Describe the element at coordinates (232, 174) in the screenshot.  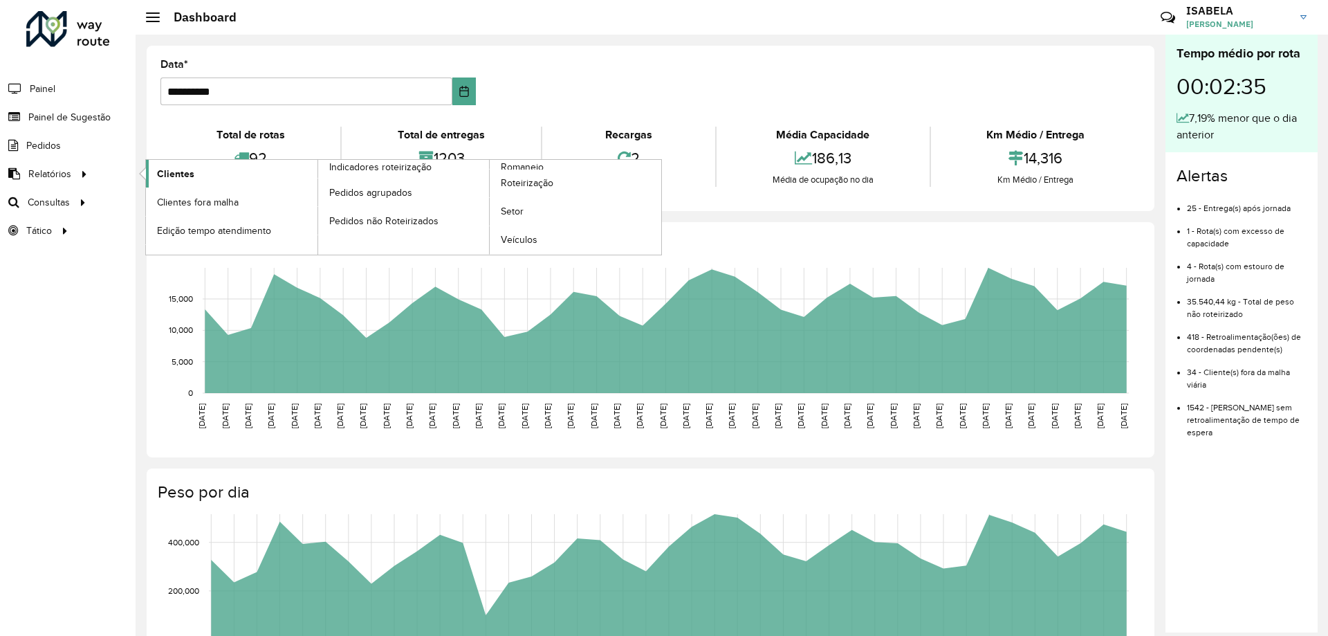
I see `a: Clientes` at that location.